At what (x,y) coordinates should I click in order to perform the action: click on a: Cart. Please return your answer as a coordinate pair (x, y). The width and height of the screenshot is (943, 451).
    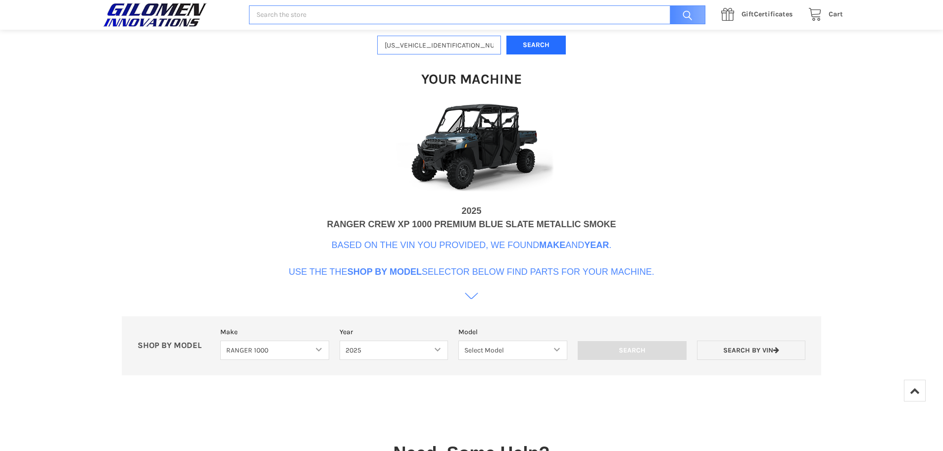
    Looking at the image, I should click on (822, 14).